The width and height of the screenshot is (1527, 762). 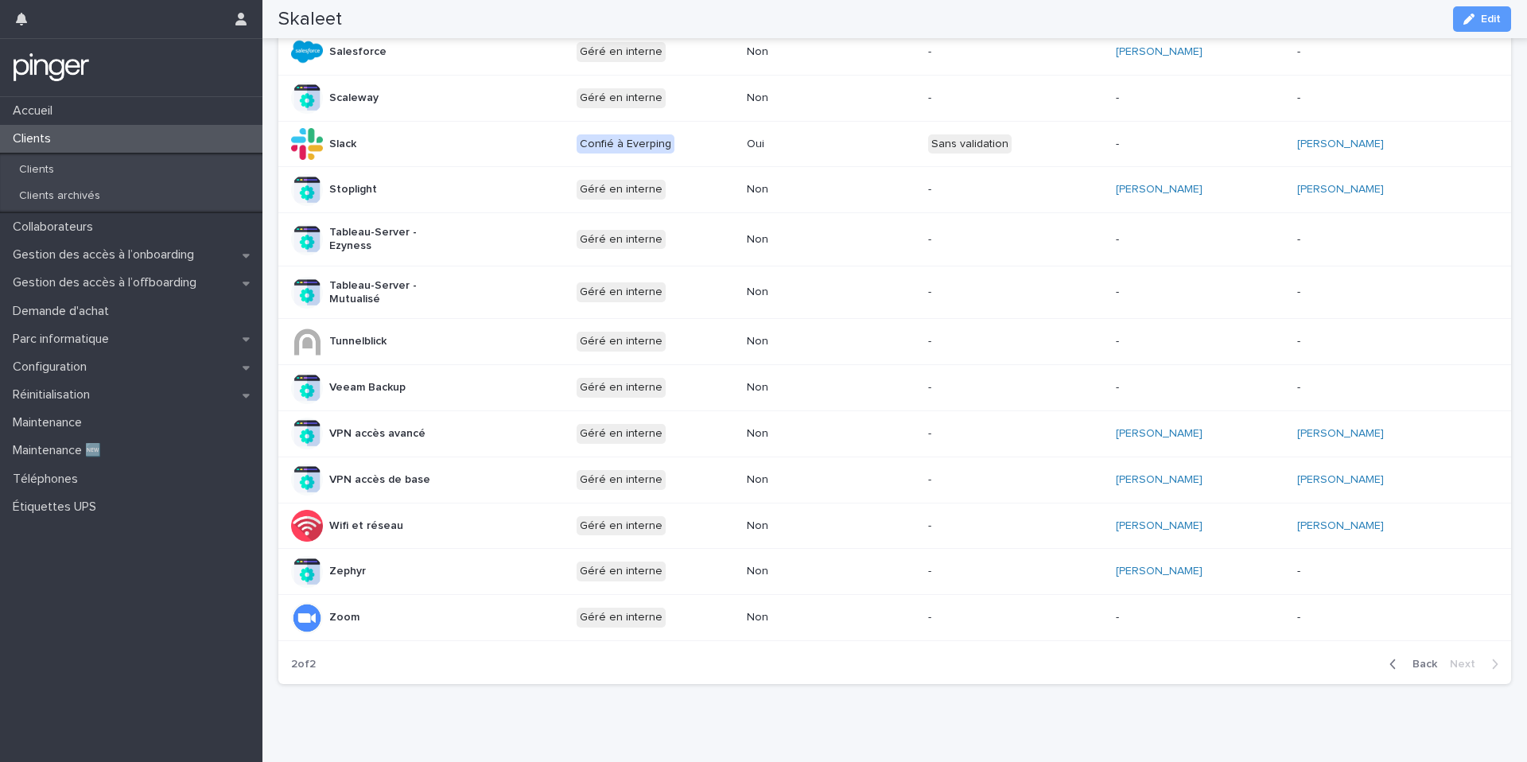 What do you see at coordinates (358, 52) in the screenshot?
I see `p: Salesforce` at bounding box center [358, 52].